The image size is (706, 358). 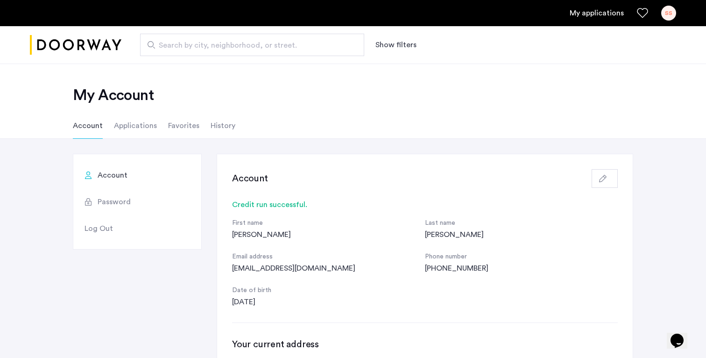 I want to click on li: Favorites, so click(x=184, y=126).